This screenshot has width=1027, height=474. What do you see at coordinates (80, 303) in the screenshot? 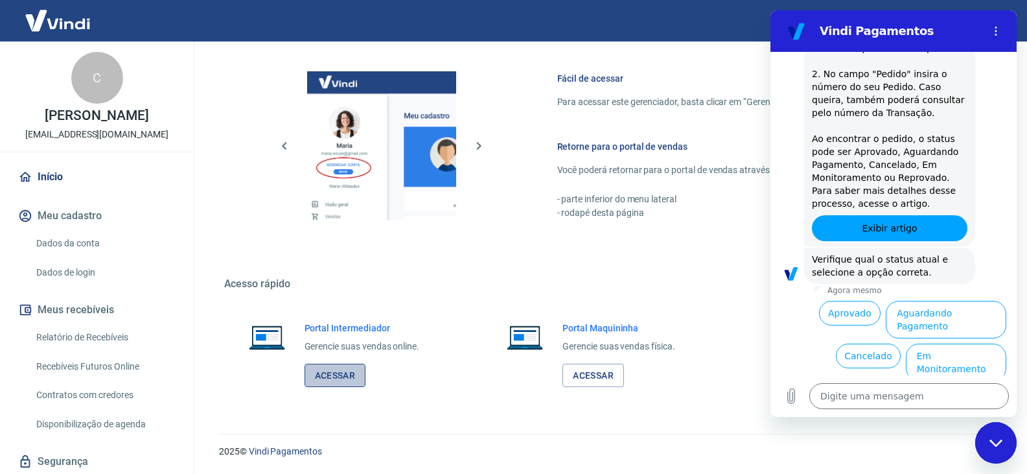
I see `button: Aprovado` at bounding box center [80, 303].